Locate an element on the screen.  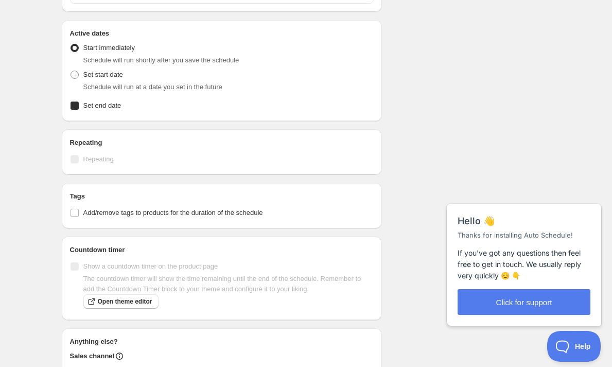
span: Add/remove tags to products for the duration of the schedule is located at coordinates (173, 212).